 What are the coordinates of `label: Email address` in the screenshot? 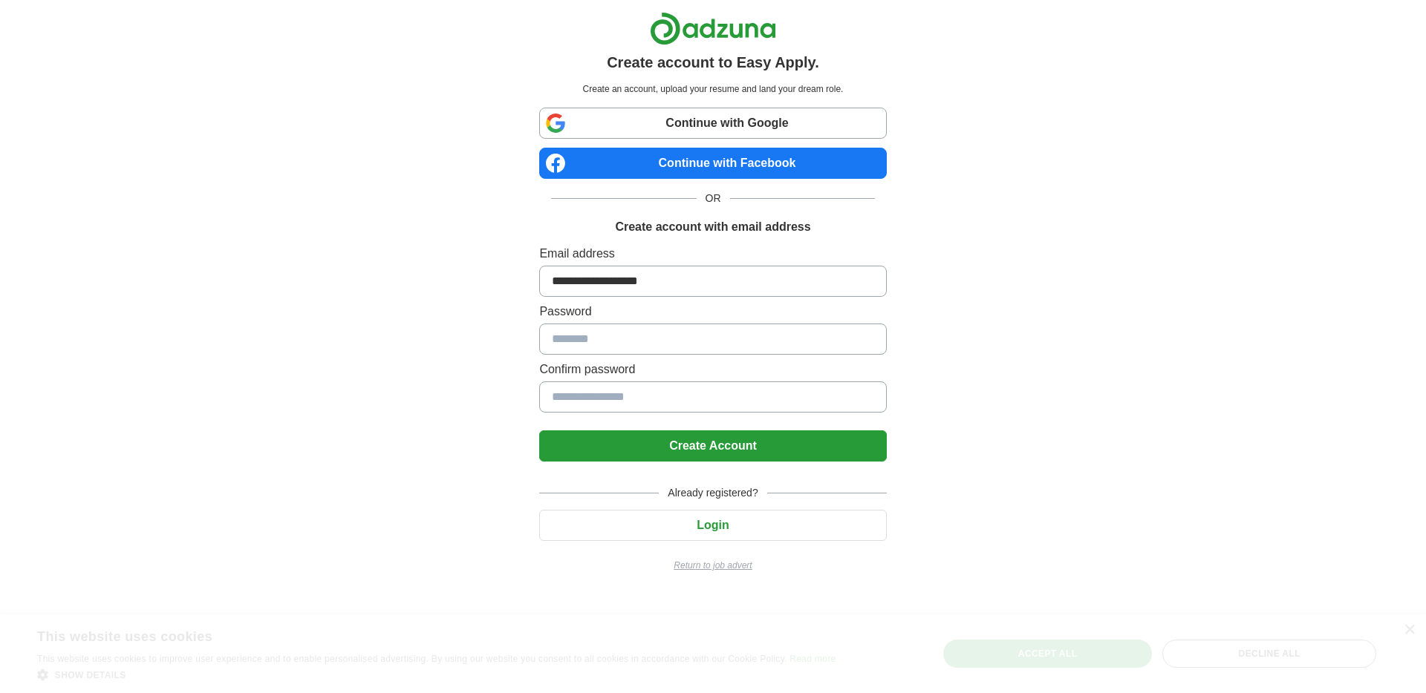 It's located at (712, 254).